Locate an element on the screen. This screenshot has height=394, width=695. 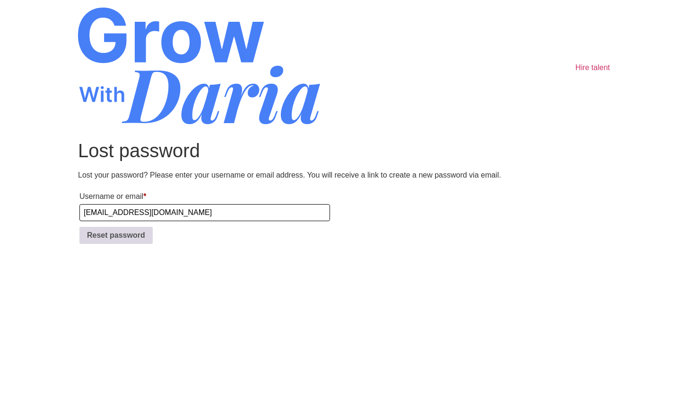
button: Reset password is located at coordinates (116, 235).